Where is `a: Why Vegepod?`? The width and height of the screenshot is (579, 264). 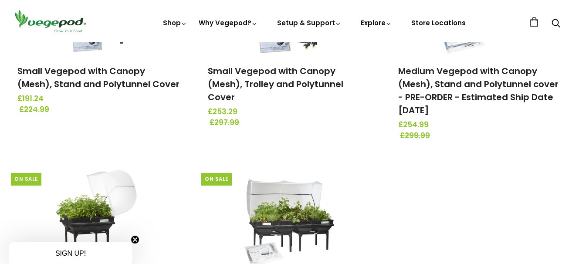 a: Why Vegepod? is located at coordinates (228, 23).